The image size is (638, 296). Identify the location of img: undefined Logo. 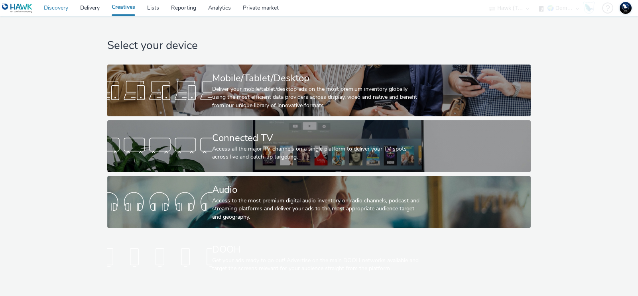
(17, 8).